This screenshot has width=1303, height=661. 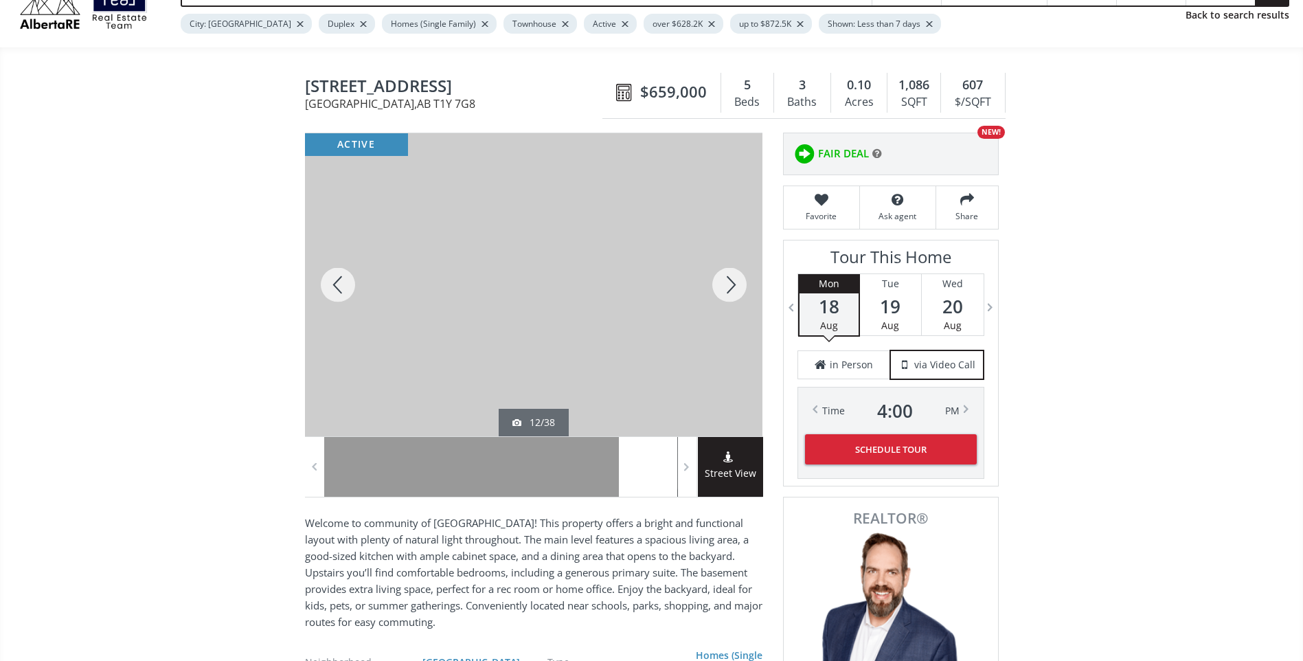 What do you see at coordinates (1237, 15) in the screenshot?
I see `a: Back to search results` at bounding box center [1237, 15].